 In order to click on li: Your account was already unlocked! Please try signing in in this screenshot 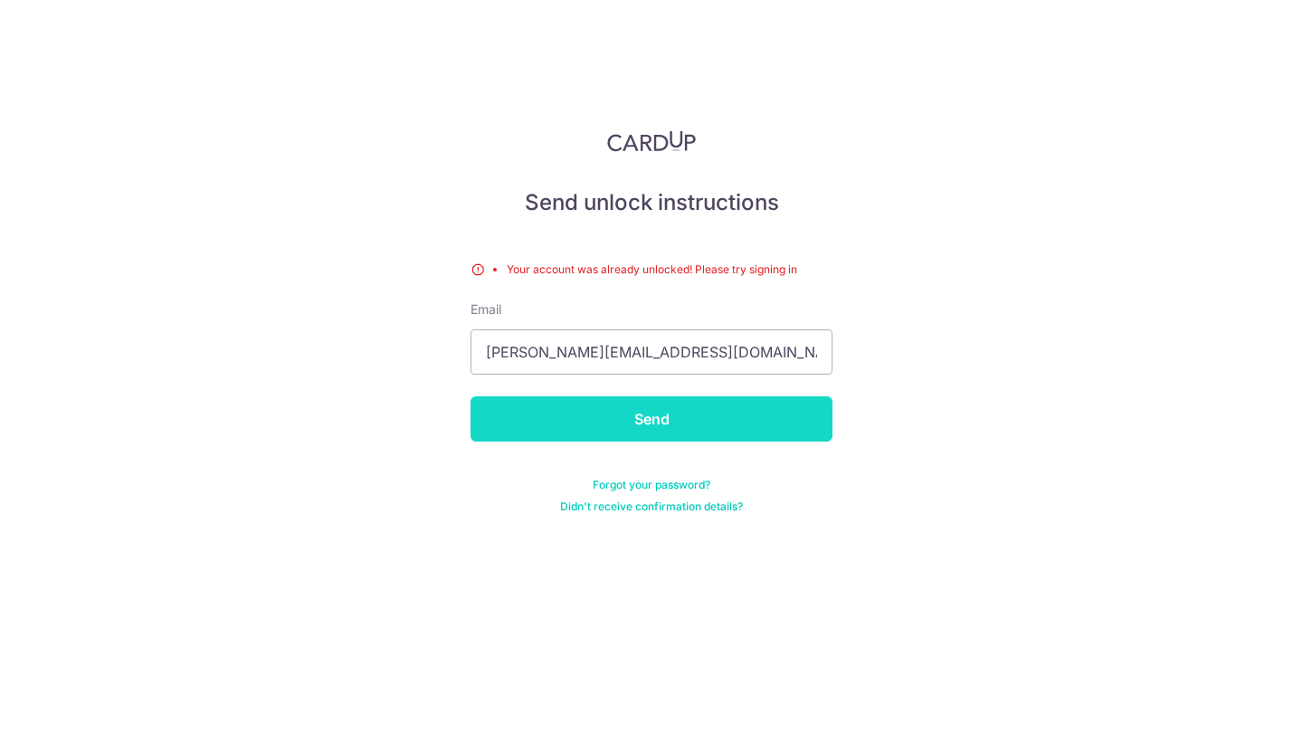, I will do `click(669, 270)`.